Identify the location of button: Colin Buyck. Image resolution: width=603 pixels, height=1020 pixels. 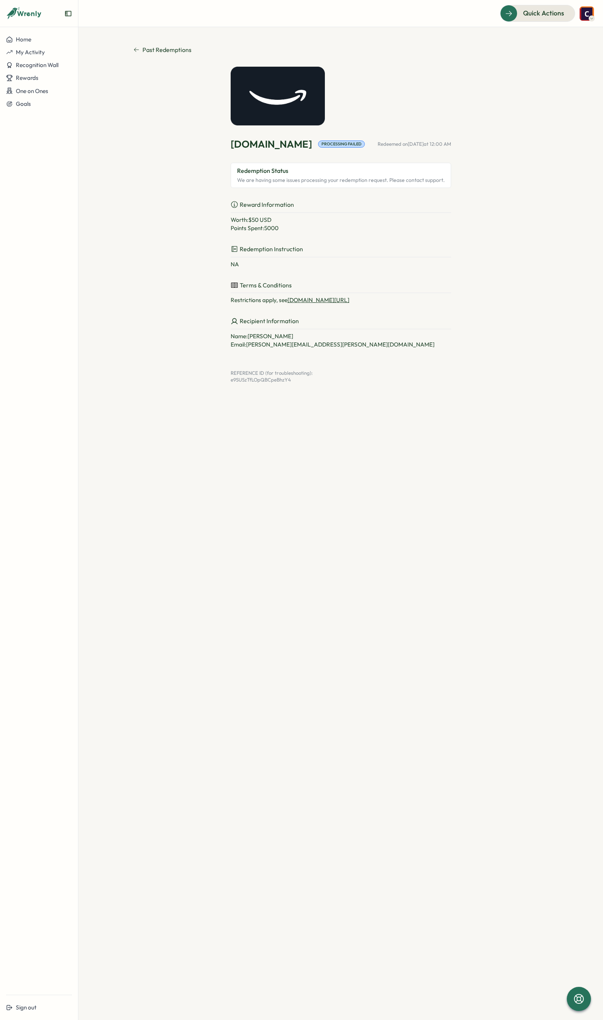
(586, 14).